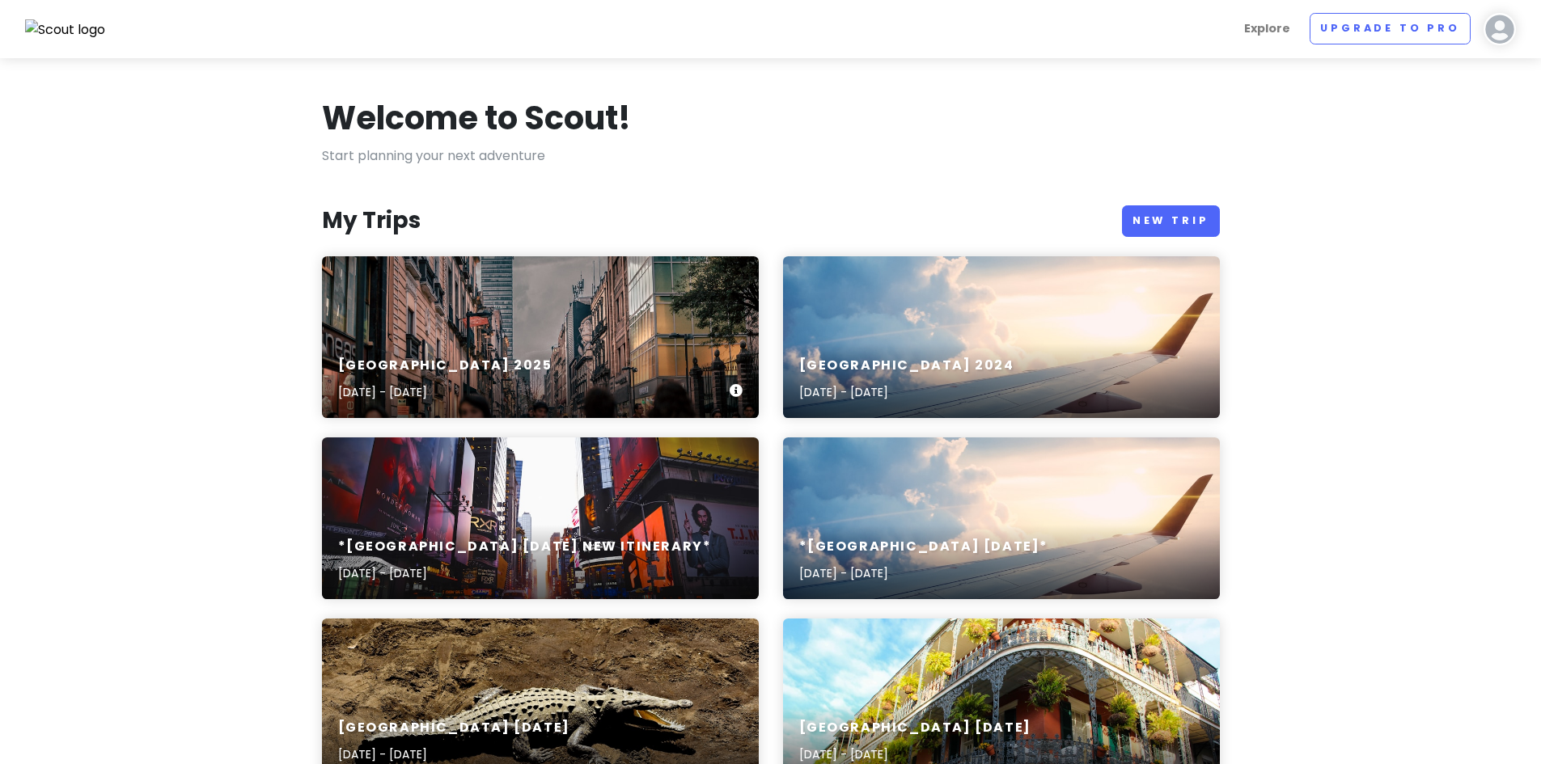  I want to click on h1: Welcome to Scout!, so click(476, 118).